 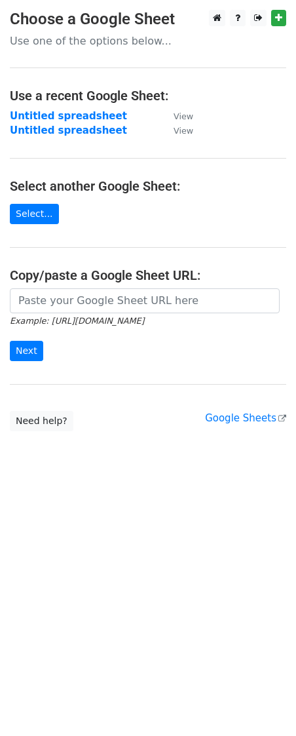 What do you see at coordinates (148, 96) in the screenshot?
I see `h4: Use a recent Google Sheet:` at bounding box center [148, 96].